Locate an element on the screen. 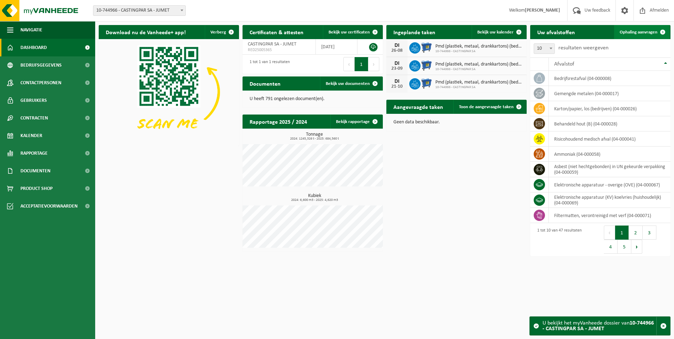 Image resolution: width=674 pixels, height=339 pixels. span: Bekijk uw kalender is located at coordinates (495, 32).